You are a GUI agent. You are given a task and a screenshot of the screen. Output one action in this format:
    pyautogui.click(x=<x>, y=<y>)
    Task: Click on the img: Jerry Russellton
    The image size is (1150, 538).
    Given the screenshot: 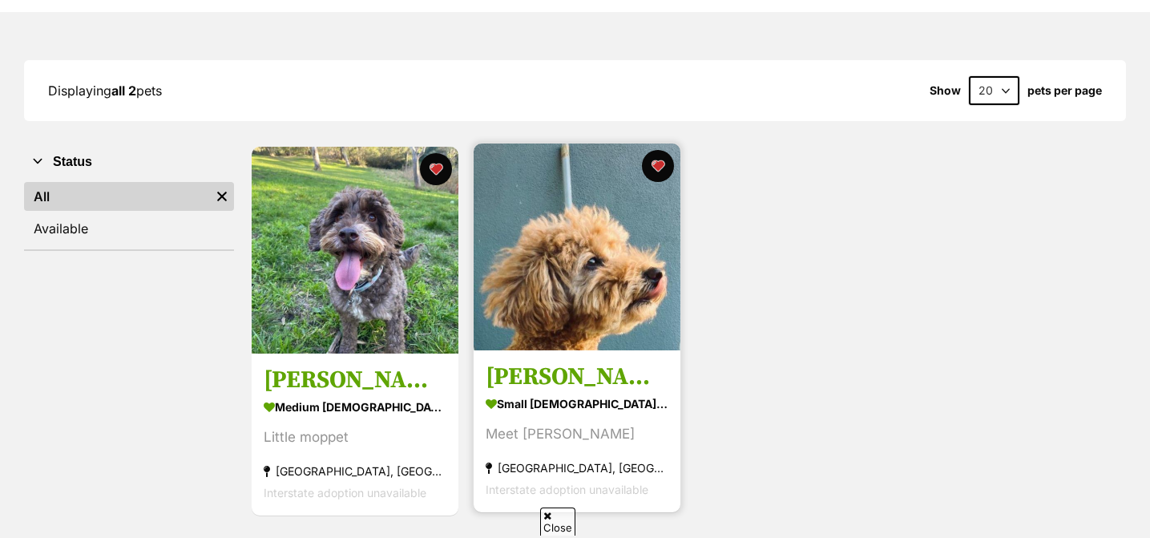 What is the action you would take?
    pyautogui.click(x=577, y=247)
    